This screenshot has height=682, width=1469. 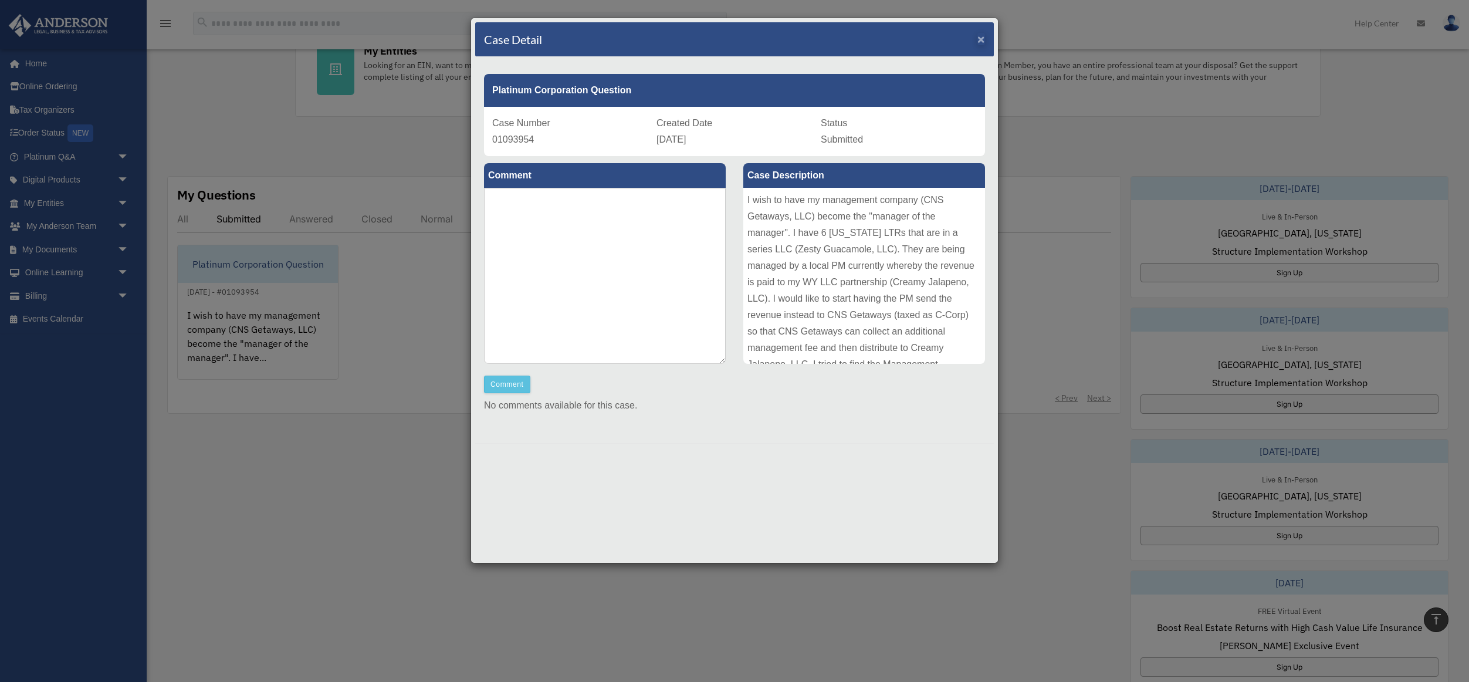 I want to click on span: Submitted, so click(x=842, y=139).